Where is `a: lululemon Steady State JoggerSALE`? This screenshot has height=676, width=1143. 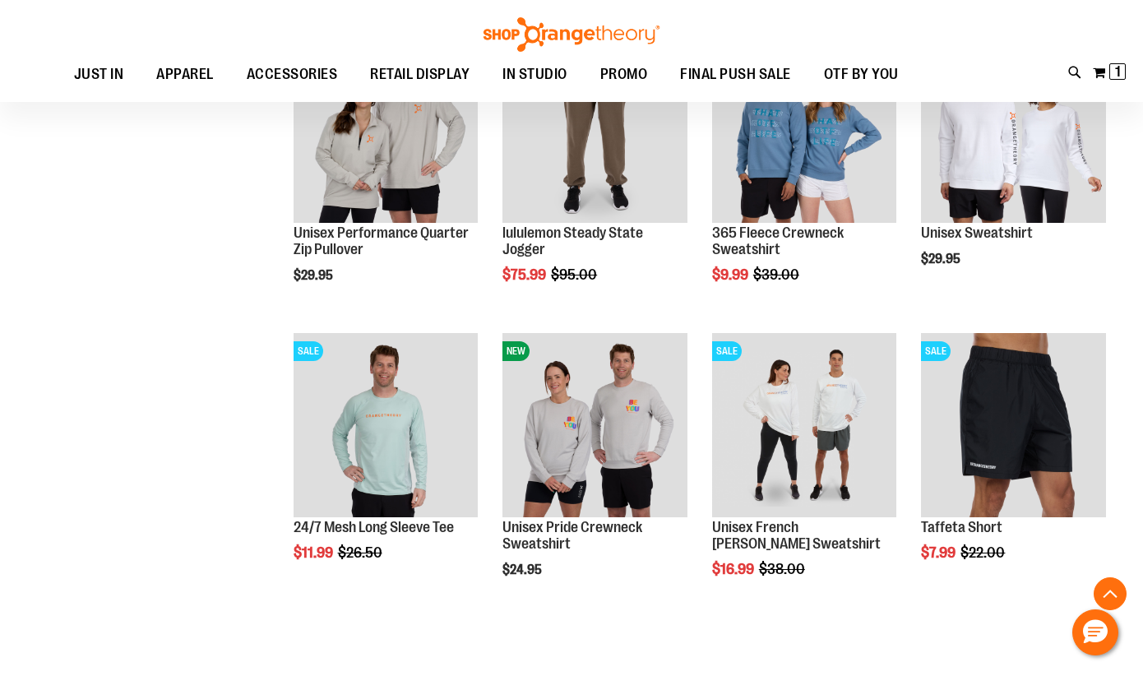 a: lululemon Steady State JoggerSALE is located at coordinates (595, 132).